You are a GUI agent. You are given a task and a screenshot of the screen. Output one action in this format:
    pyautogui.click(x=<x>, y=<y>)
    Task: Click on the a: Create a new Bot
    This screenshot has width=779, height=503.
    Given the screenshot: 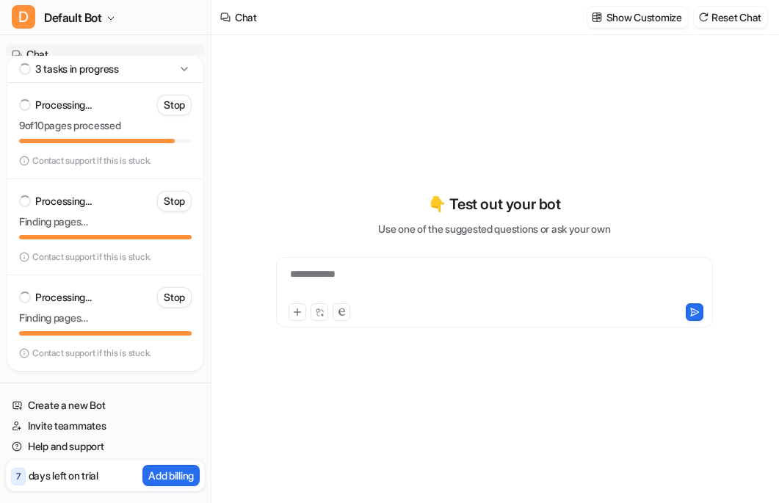 What is the action you would take?
    pyautogui.click(x=105, y=405)
    